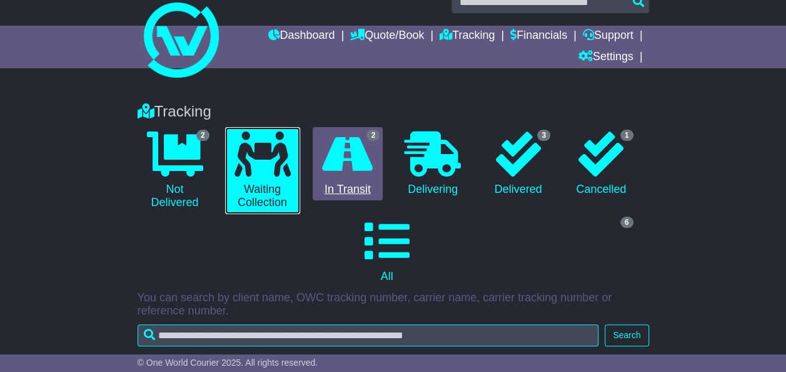  Describe the element at coordinates (263, 170) in the screenshot. I see `a: Waiting Collection` at that location.